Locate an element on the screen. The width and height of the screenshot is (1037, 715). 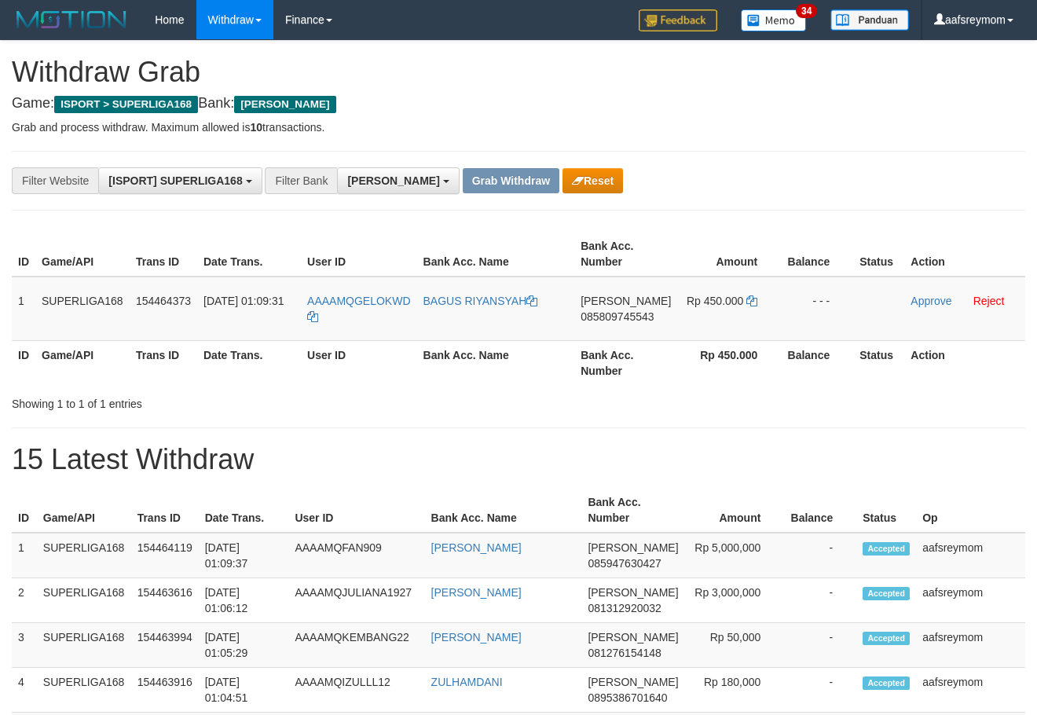
a: AAAAMQGELOKWD is located at coordinates (358, 309).